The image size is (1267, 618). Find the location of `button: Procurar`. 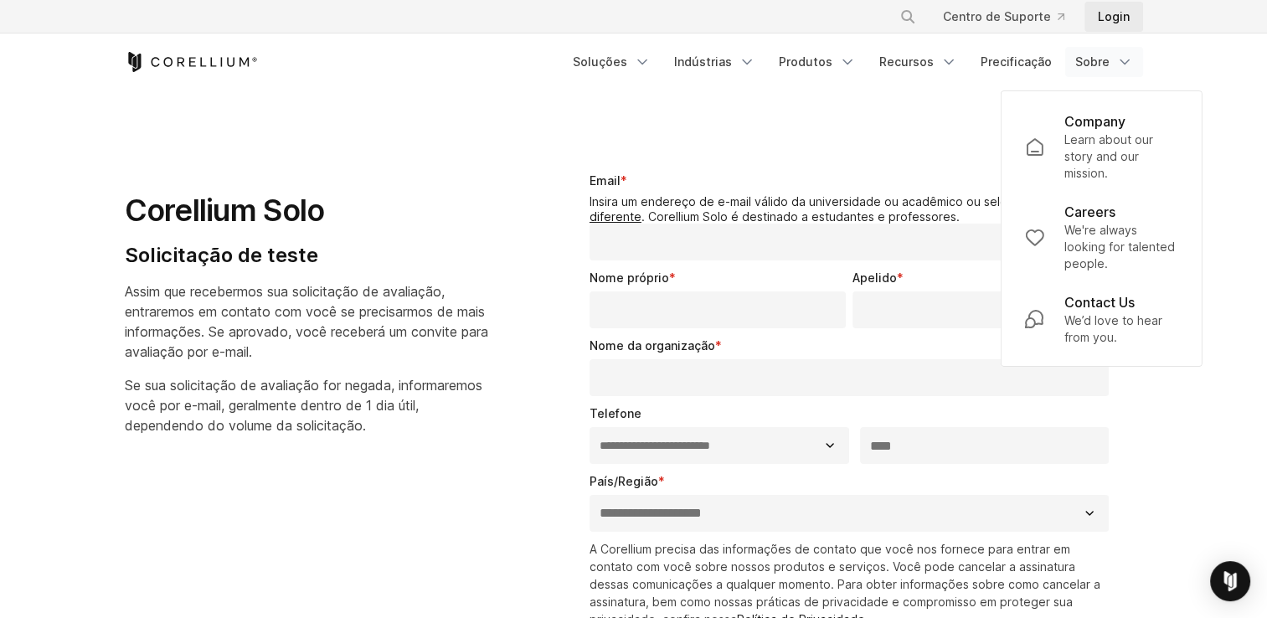

button: Procurar is located at coordinates (907, 17).